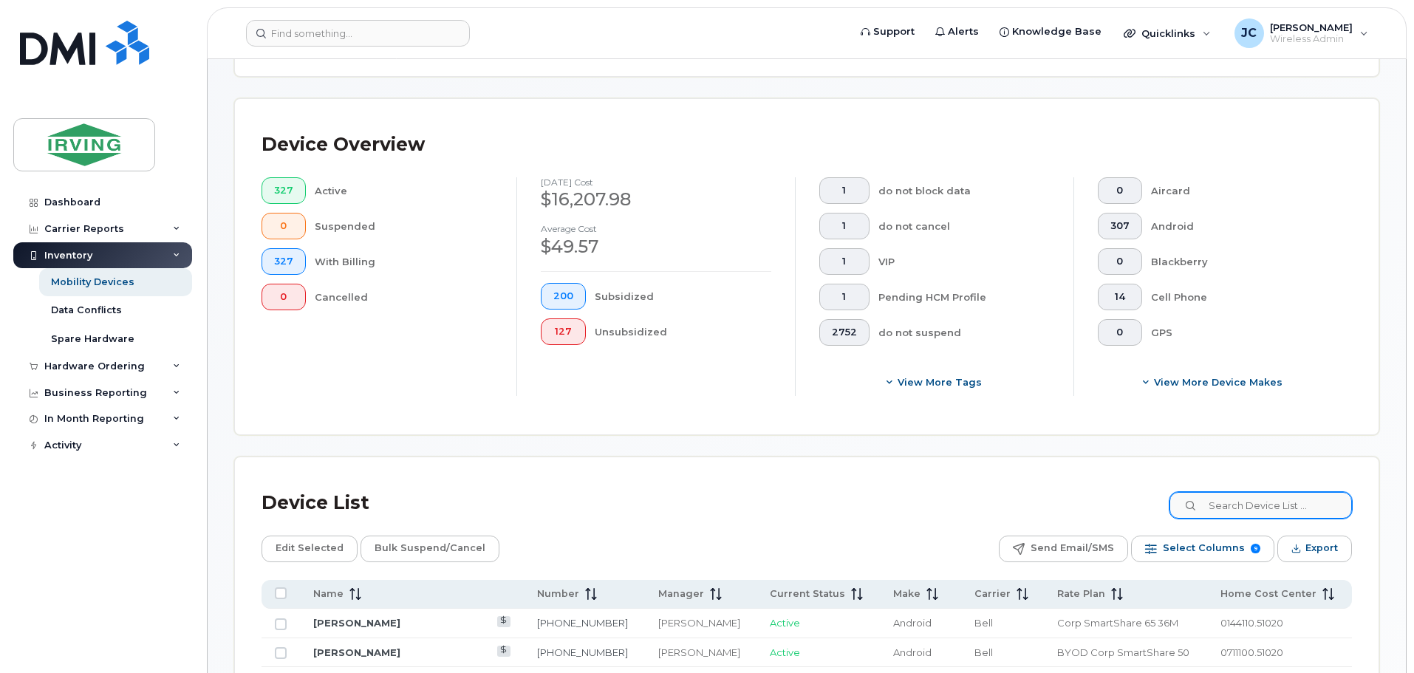 This screenshot has height=673, width=1414. I want to click on span: Wireless Admin, so click(1311, 39).